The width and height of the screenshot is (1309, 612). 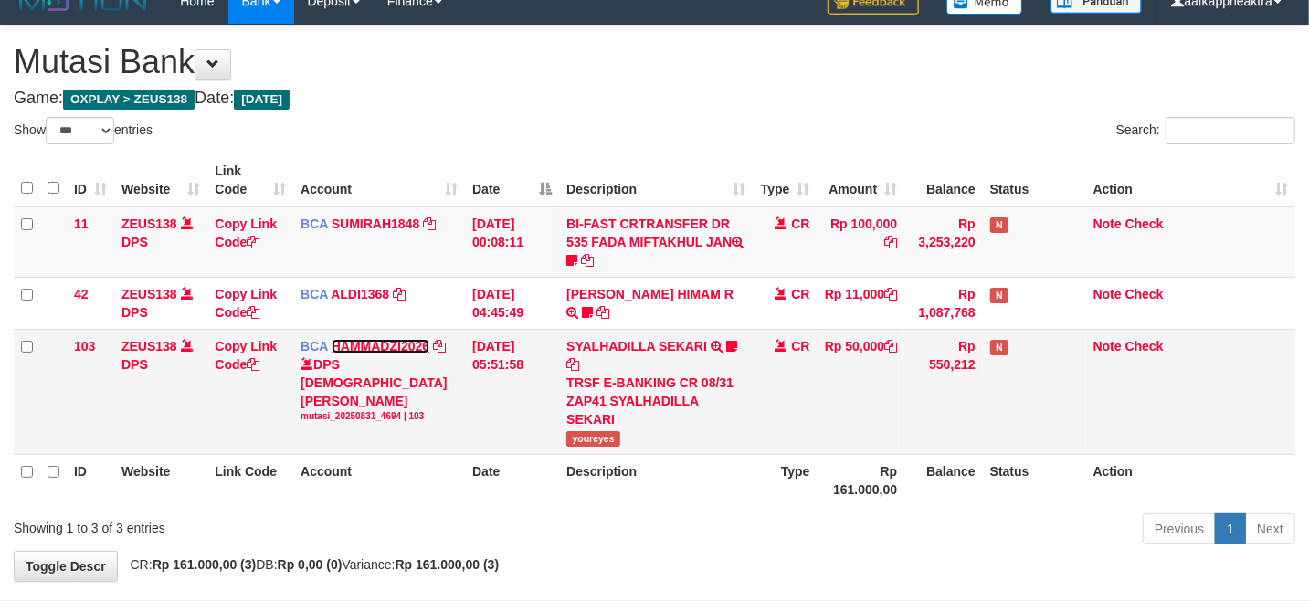 What do you see at coordinates (891, 242) in the screenshot?
I see `a: Copy Rp 100,000 to clipboard` at bounding box center [891, 242].